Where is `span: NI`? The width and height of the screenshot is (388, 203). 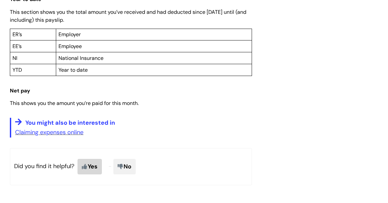
span: NI is located at coordinates (15, 58).